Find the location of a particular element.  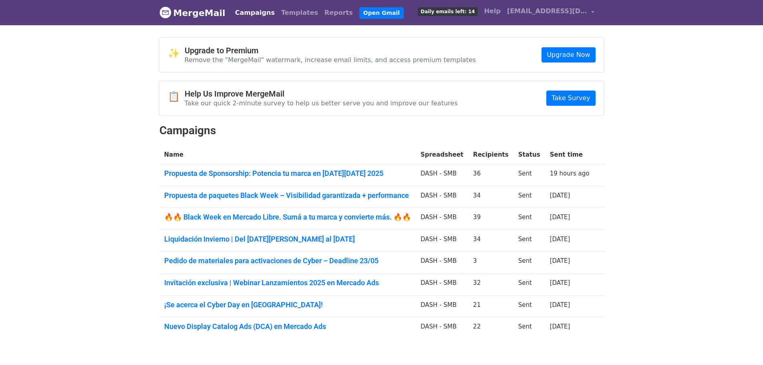

a: Campaigns is located at coordinates (255, 13).